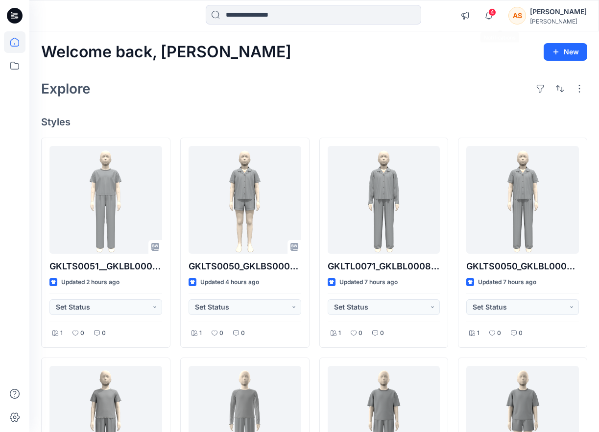  Describe the element at coordinates (493, 12) in the screenshot. I see `span: 4` at that location.